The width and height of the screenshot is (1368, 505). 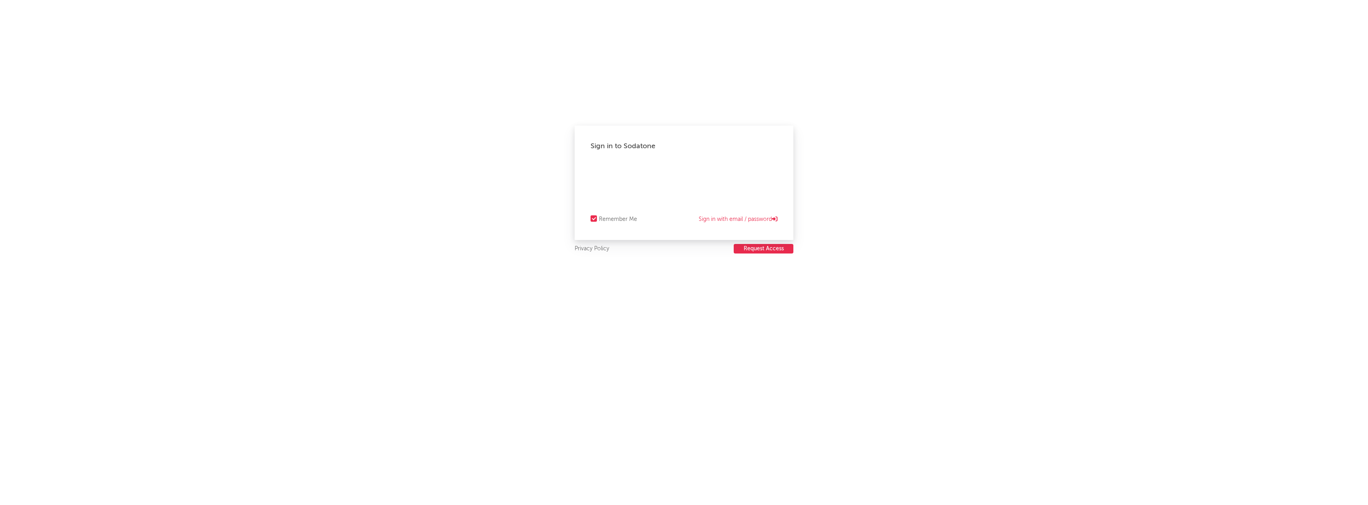 I want to click on button: Request Access, so click(x=763, y=249).